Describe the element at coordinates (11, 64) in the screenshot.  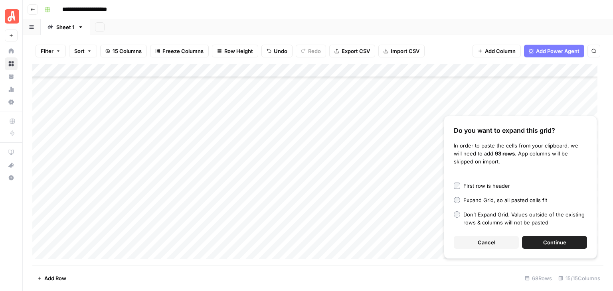
I see `a: Browse` at that location.